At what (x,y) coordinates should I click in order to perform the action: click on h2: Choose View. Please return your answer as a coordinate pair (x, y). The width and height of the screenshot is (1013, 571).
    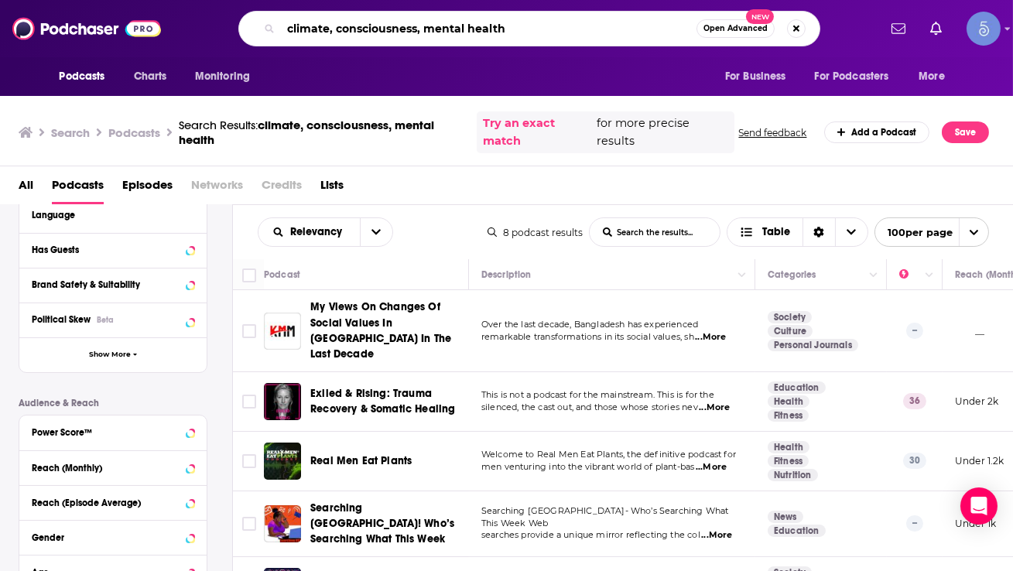
    Looking at the image, I should click on (797, 232).